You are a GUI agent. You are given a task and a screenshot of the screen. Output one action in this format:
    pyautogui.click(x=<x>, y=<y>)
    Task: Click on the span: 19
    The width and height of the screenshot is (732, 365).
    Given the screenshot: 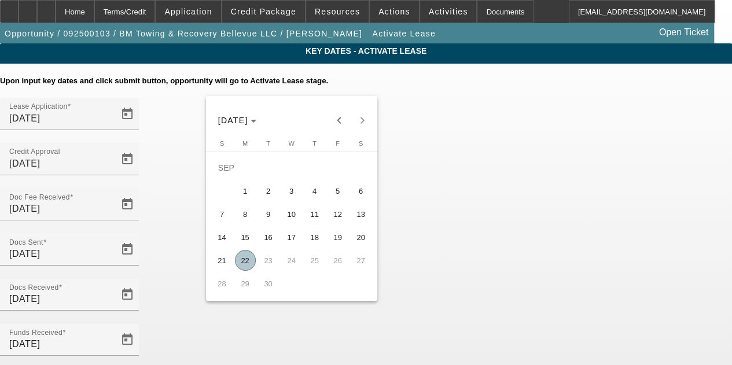 What is the action you would take?
    pyautogui.click(x=338, y=237)
    